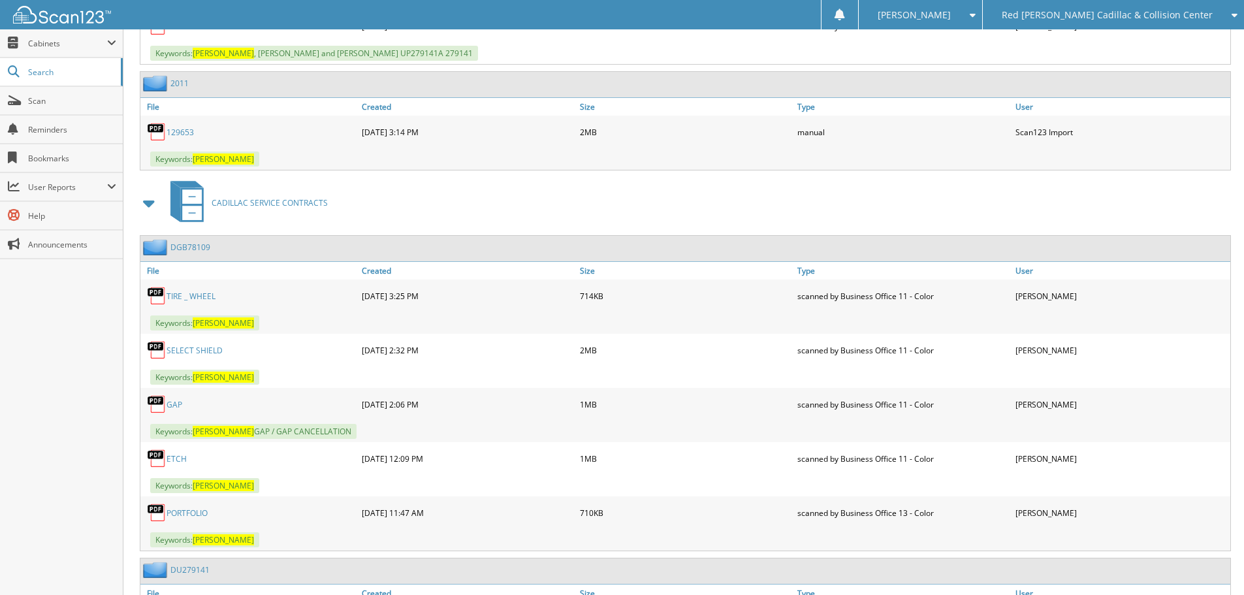 This screenshot has width=1244, height=595. Describe the element at coordinates (253, 431) in the screenshot. I see `span: Keywords: GAP / GAP CANCELLATION` at that location.